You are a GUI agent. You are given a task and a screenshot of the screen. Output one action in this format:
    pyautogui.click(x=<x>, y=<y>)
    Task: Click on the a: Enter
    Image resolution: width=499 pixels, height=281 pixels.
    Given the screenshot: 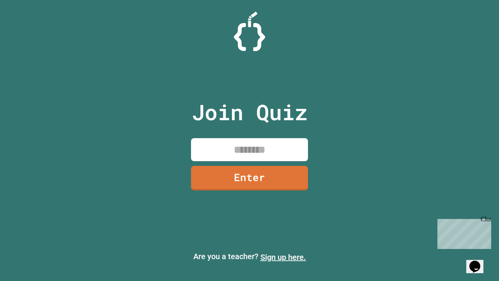 What is the action you would take?
    pyautogui.click(x=250, y=178)
    